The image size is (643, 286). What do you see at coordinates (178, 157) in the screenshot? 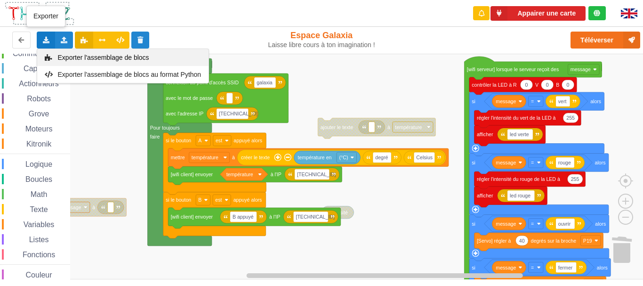
I see `text: mettre` at bounding box center [178, 157].